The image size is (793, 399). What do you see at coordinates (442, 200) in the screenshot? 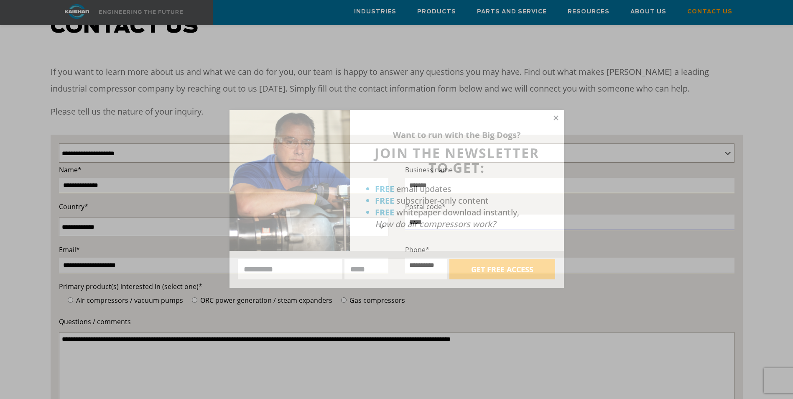
I see `span: subscriber-only content` at bounding box center [442, 200].